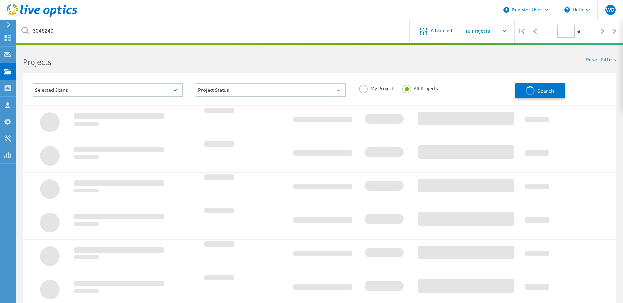 Image resolution: width=623 pixels, height=303 pixels. I want to click on b: Projects, so click(37, 62).